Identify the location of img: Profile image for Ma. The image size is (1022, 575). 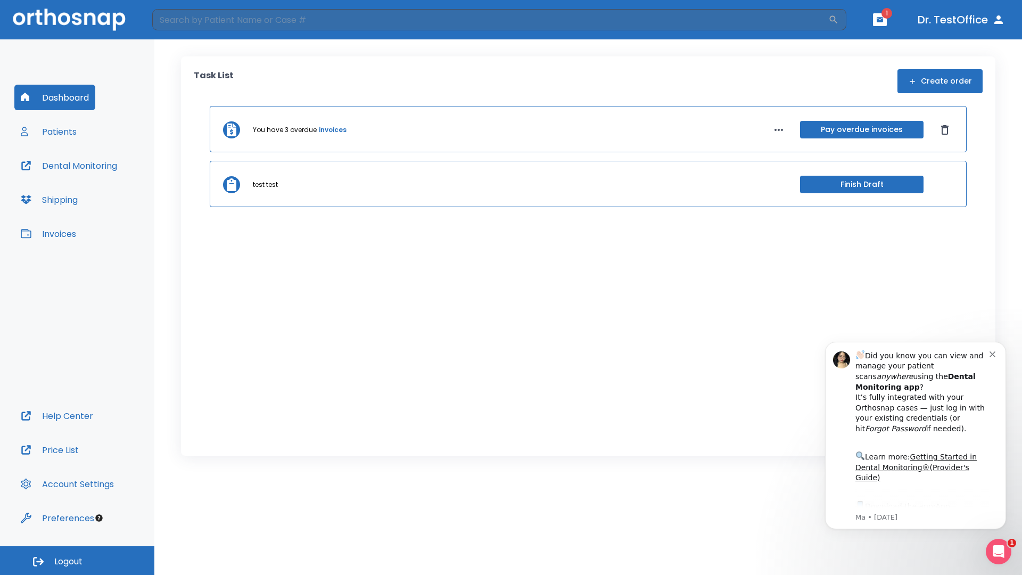
(32, 34).